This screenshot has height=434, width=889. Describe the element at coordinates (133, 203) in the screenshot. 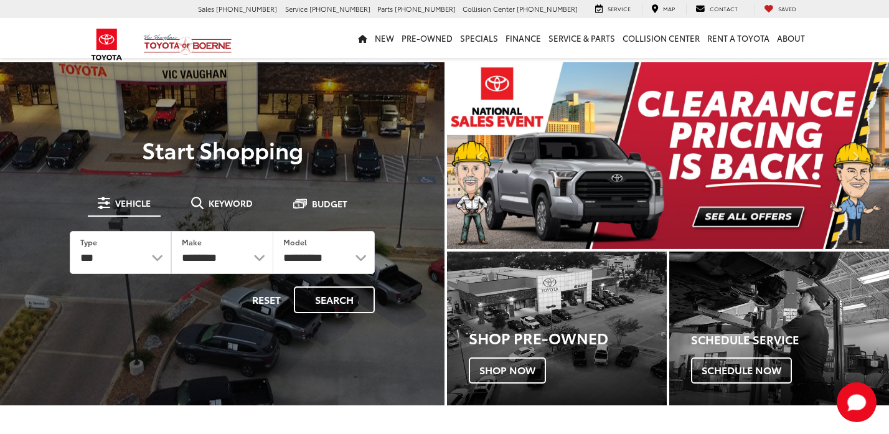

I see `span: Vehicle` at that location.